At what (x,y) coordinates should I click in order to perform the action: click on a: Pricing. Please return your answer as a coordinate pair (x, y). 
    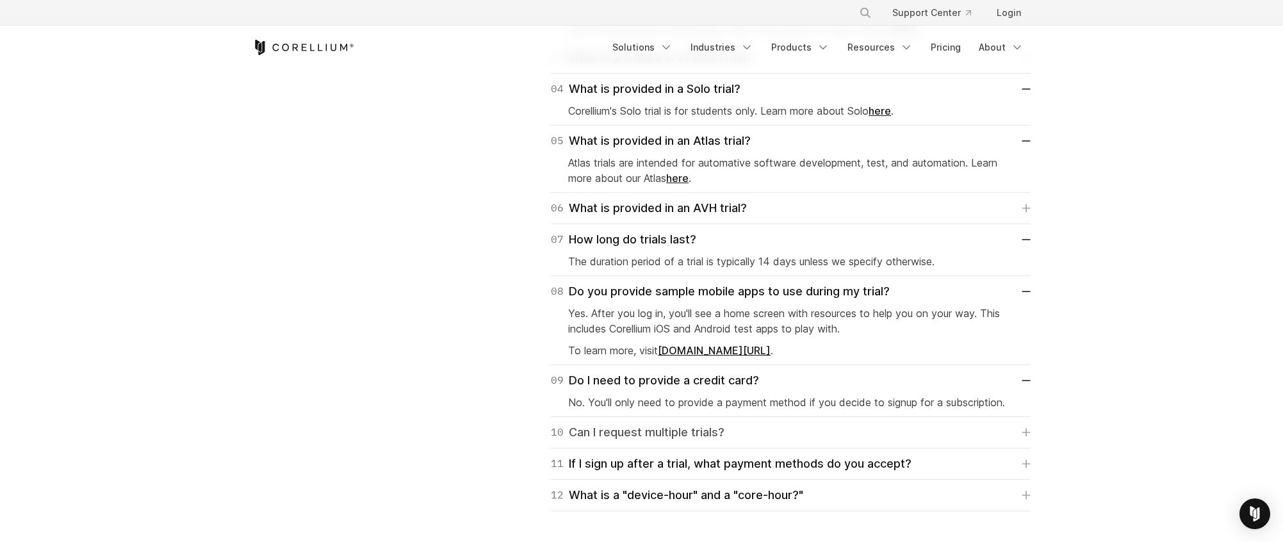
    Looking at the image, I should click on (946, 47).